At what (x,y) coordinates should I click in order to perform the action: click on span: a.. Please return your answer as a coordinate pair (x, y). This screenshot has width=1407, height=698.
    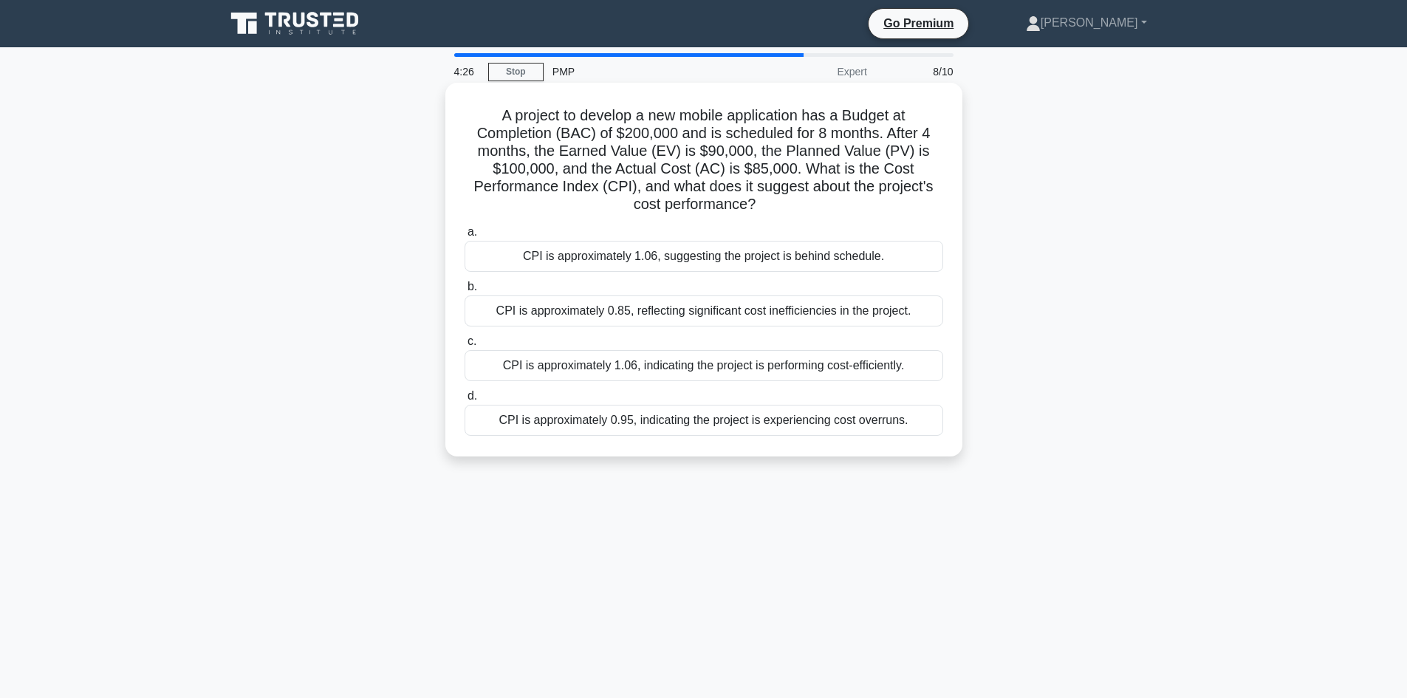
    Looking at the image, I should click on (472, 231).